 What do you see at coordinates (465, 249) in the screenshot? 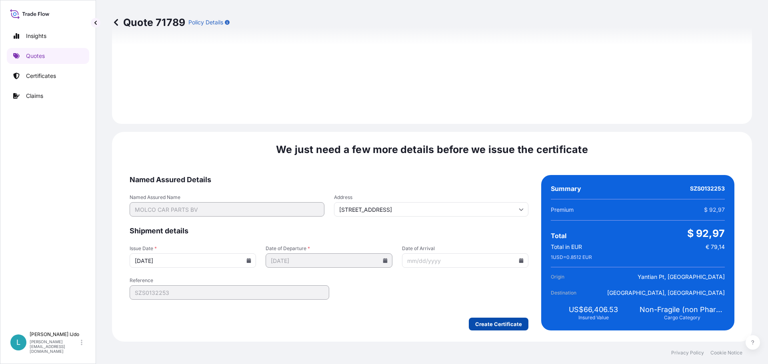
I see `span: Date of Arrival` at bounding box center [465, 249].